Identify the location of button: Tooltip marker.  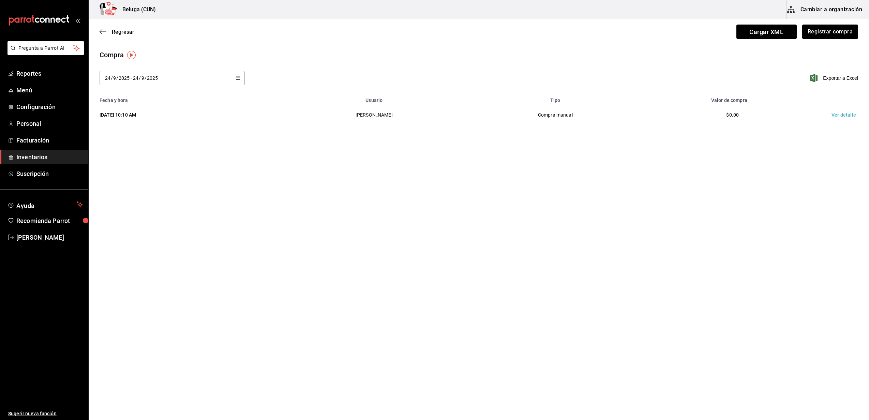
(131, 55).